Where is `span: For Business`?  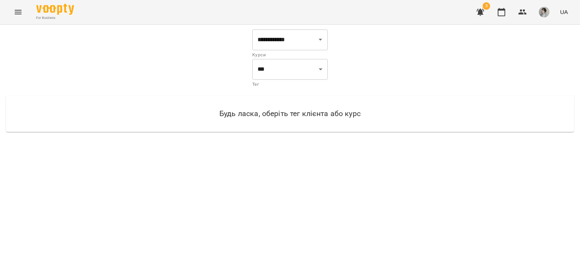
span: For Business is located at coordinates (55, 18).